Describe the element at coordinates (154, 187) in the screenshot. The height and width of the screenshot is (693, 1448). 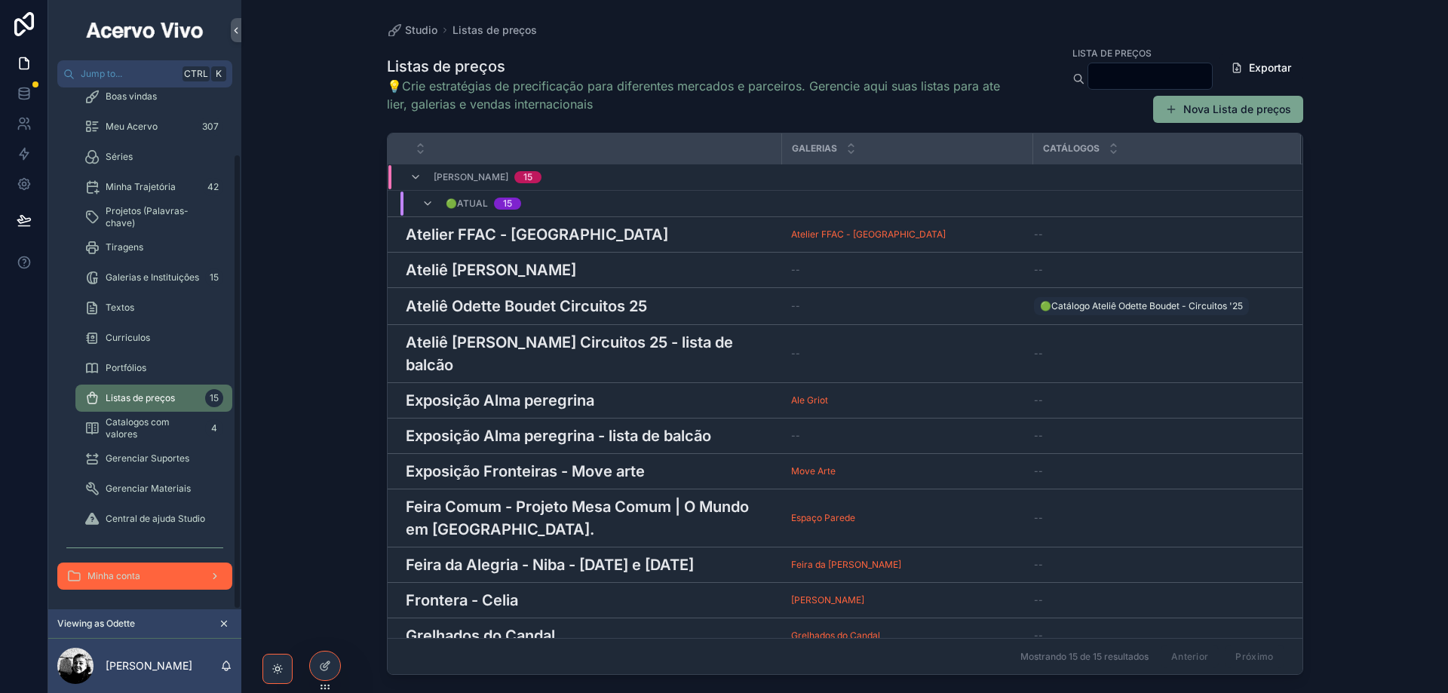
I see `a: Minha Trajetória42` at that location.